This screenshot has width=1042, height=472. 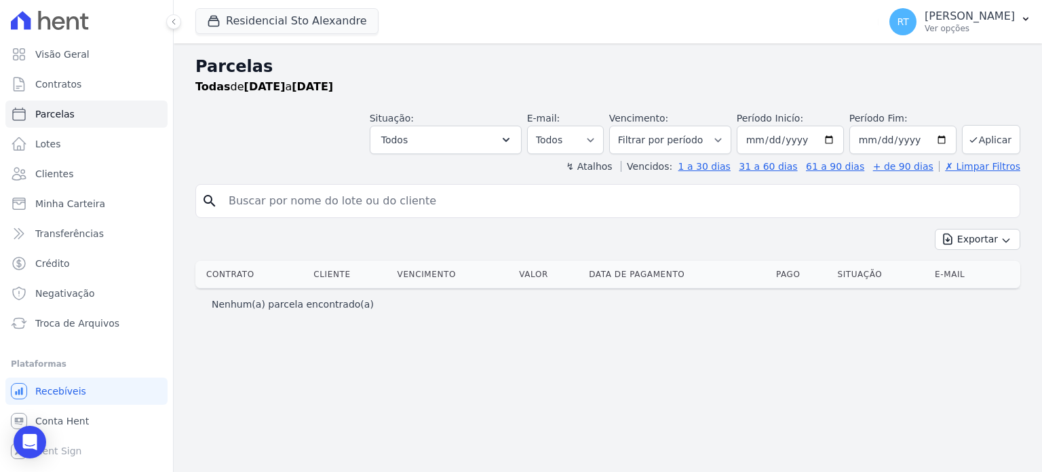 I want to click on th: Vencimento, so click(x=453, y=274).